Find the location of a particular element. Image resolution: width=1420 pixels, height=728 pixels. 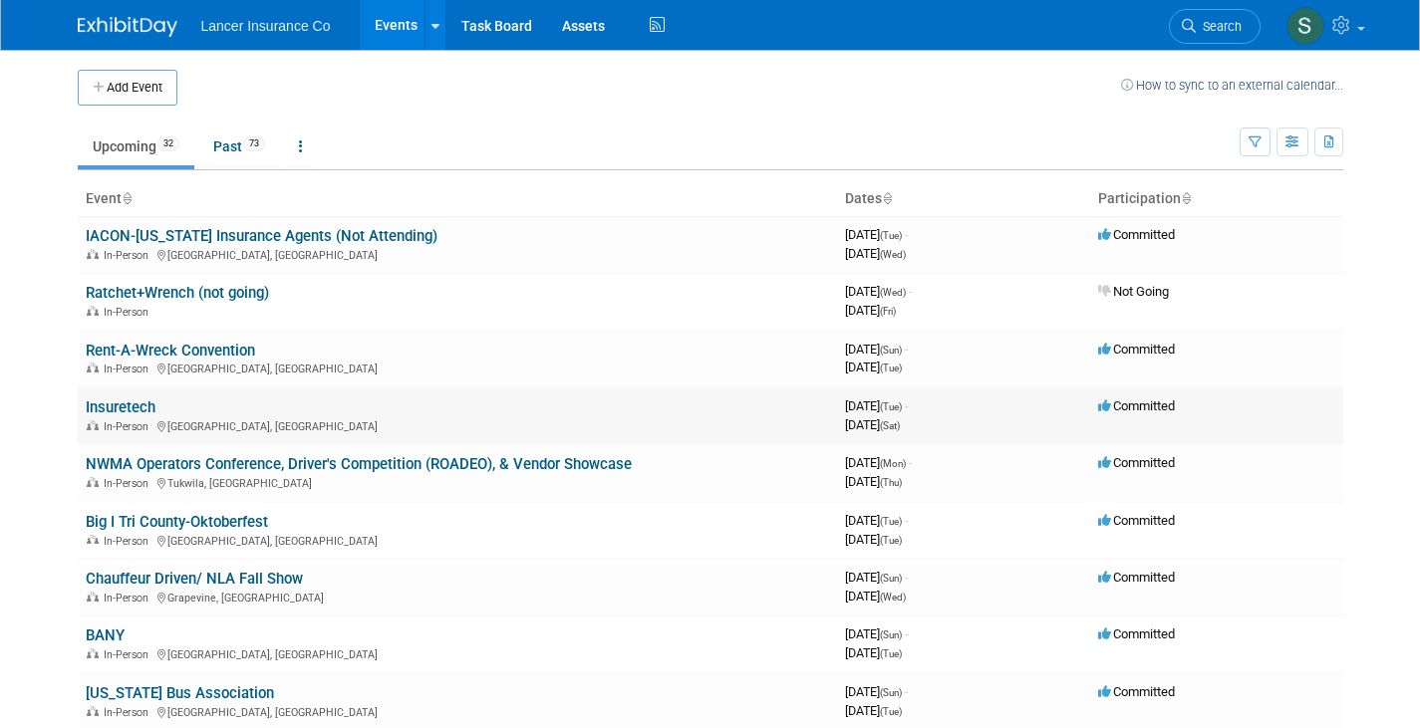

span: (Thu) is located at coordinates (891, 482).